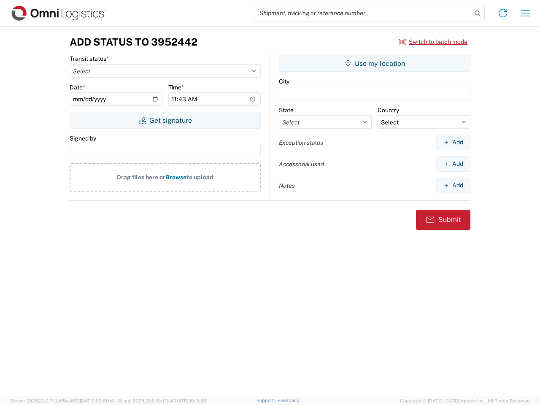 This screenshot has height=405, width=540. I want to click on label: Country, so click(388, 110).